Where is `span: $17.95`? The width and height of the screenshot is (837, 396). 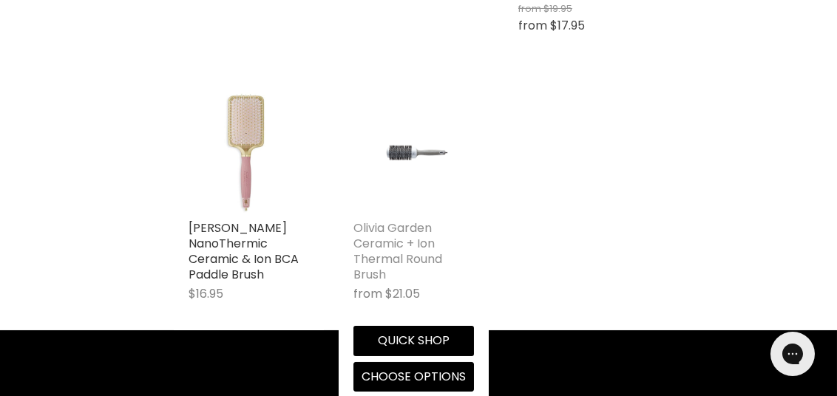
span: $17.95 is located at coordinates (567, 25).